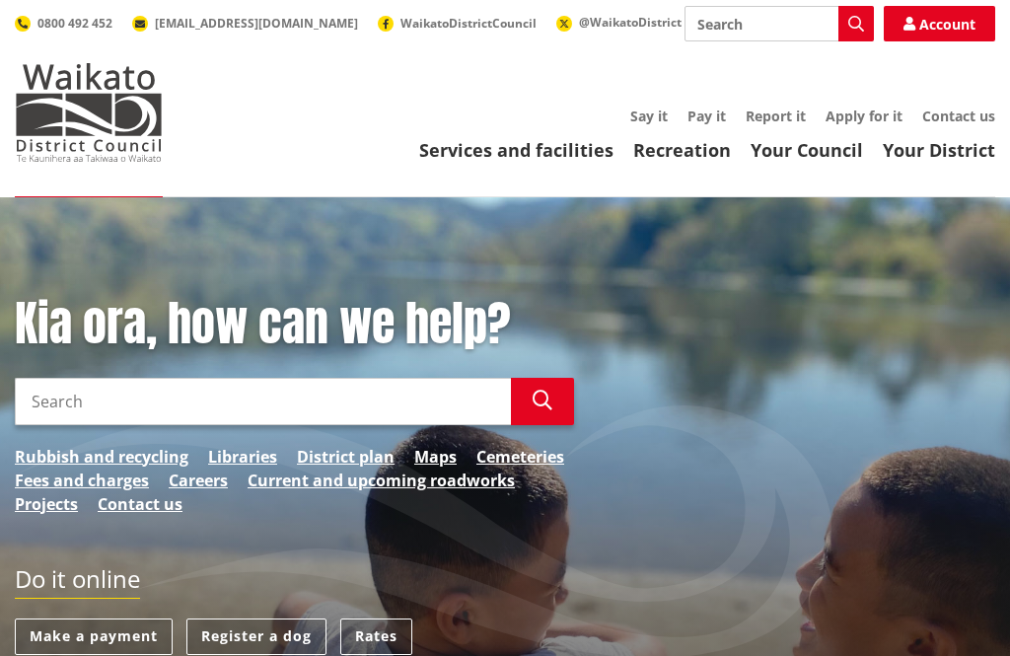  What do you see at coordinates (706, 115) in the screenshot?
I see `a: Pay it` at bounding box center [706, 115].